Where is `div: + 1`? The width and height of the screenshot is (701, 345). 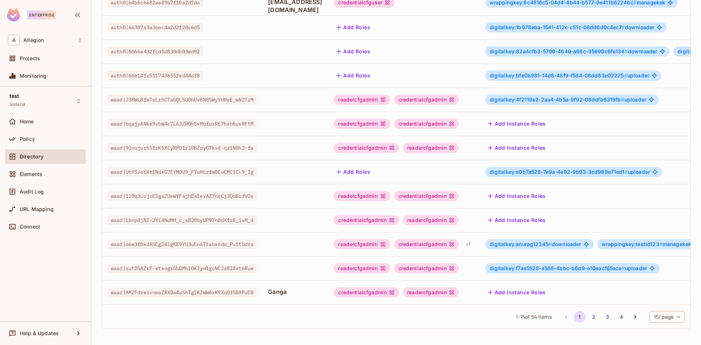
div: + 1 is located at coordinates (468, 244).